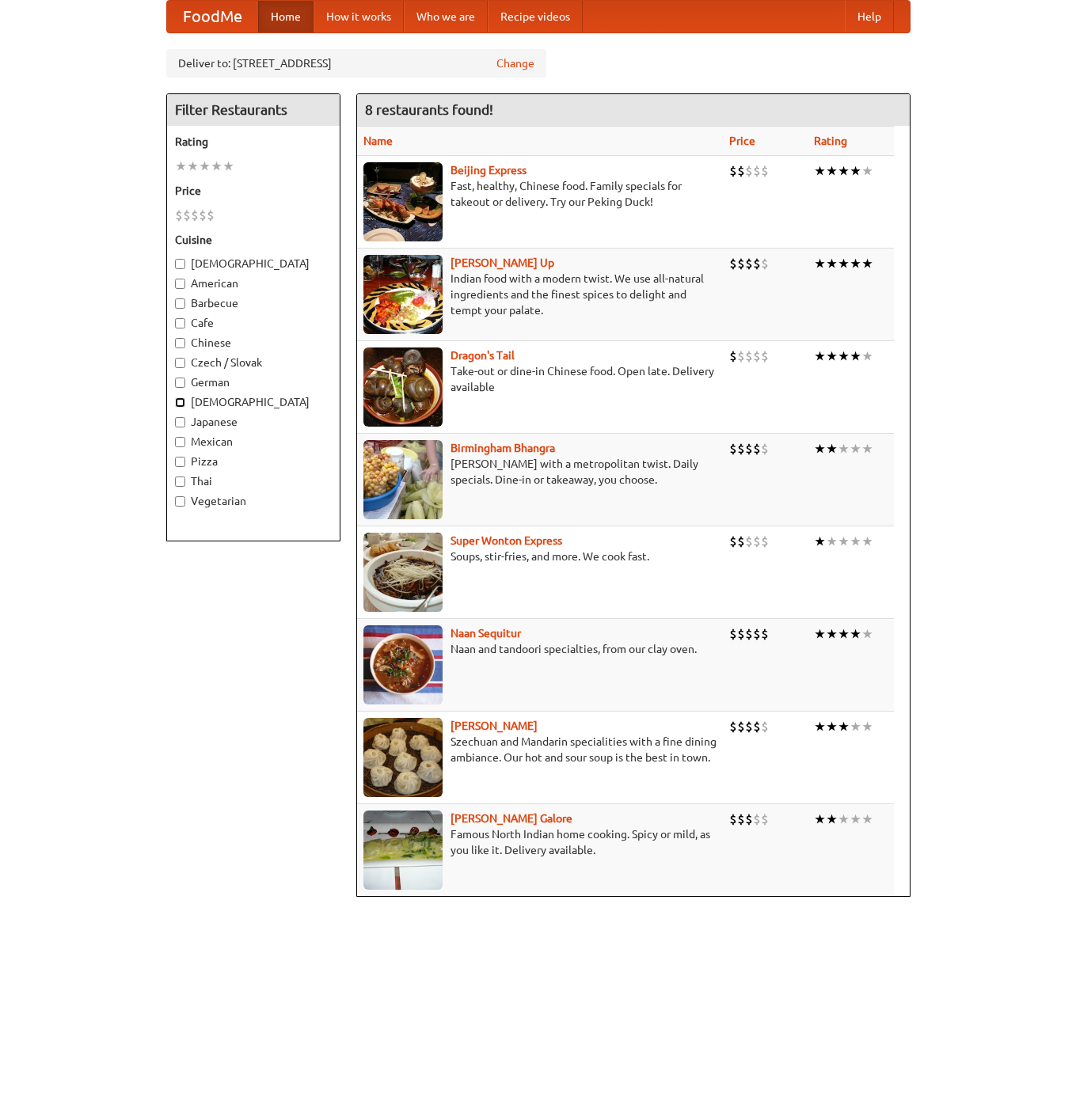 This screenshot has height=1120, width=1076. Describe the element at coordinates (359, 17) in the screenshot. I see `a: How it works` at that location.